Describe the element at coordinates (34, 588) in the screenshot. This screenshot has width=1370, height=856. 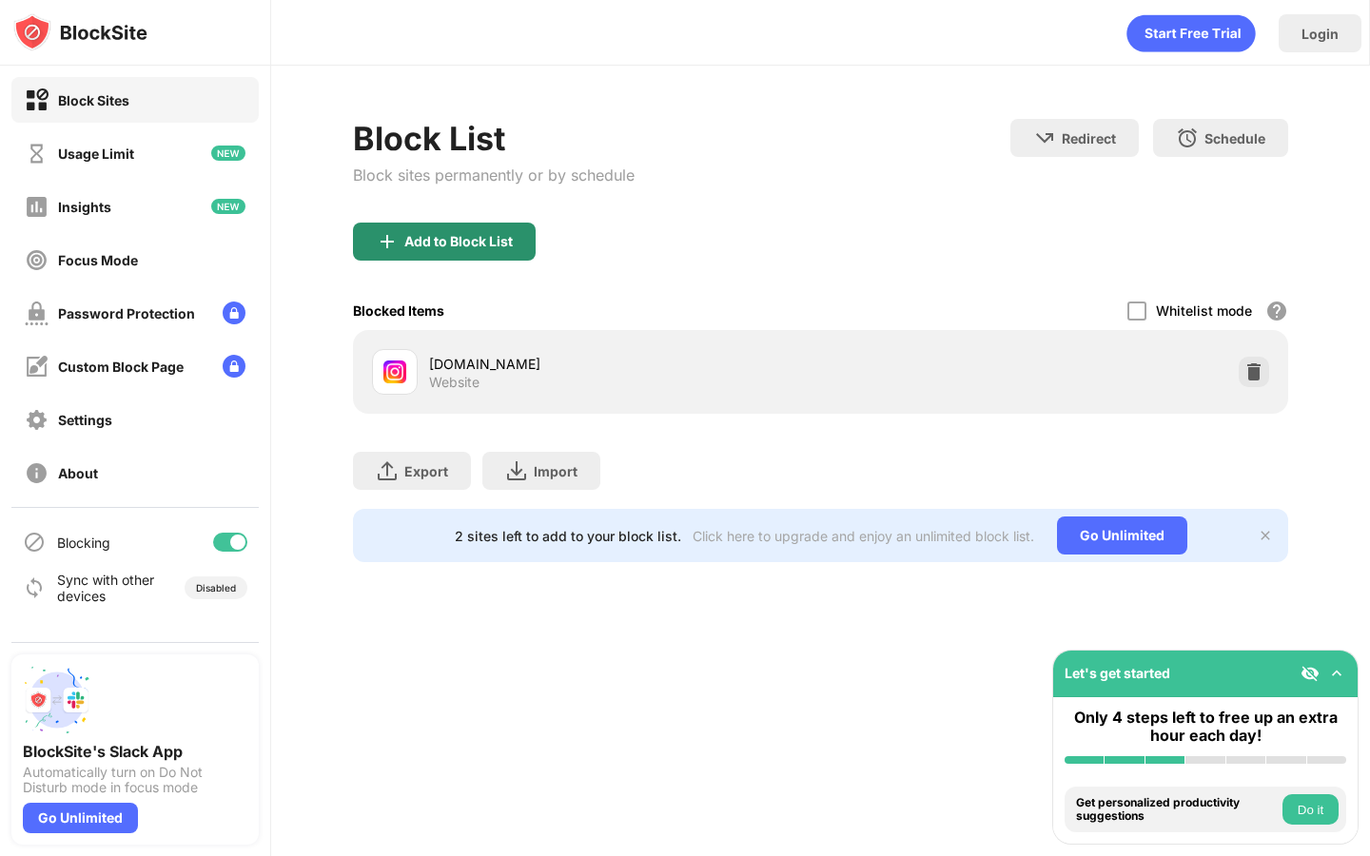
I see `img: sync-icon.svg` at that location.